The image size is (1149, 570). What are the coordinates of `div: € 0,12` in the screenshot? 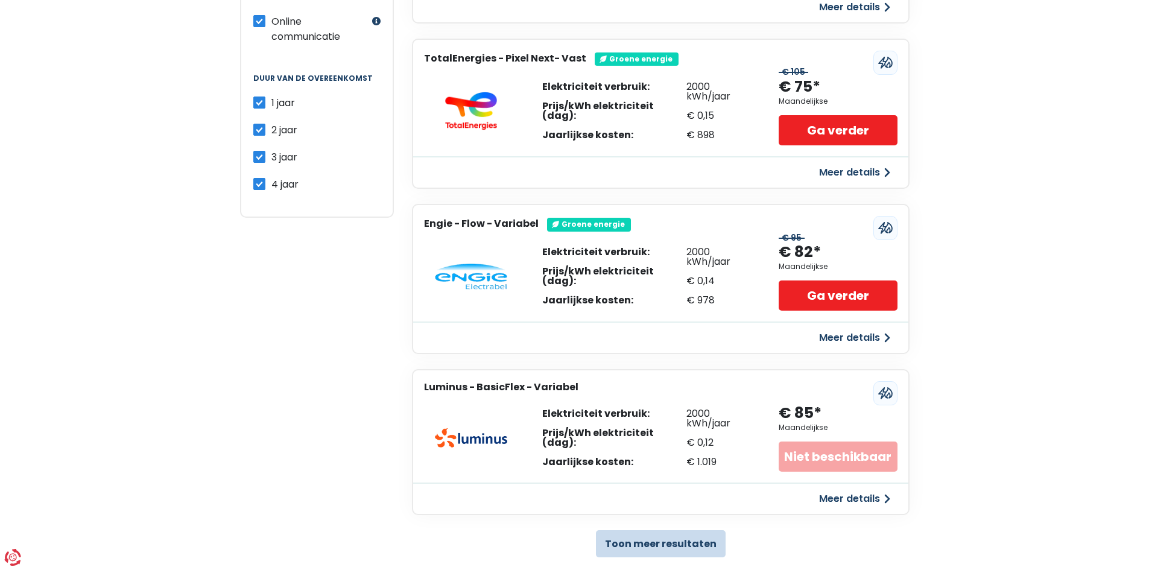 It's located at (721, 443).